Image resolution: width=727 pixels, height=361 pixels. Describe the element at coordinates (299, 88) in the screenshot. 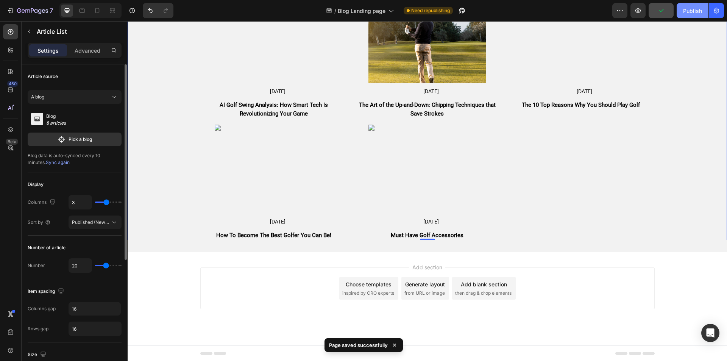

I see `a: The Art of the Up-and-Down: Chipping Techniques that Save Strokes` at that location.